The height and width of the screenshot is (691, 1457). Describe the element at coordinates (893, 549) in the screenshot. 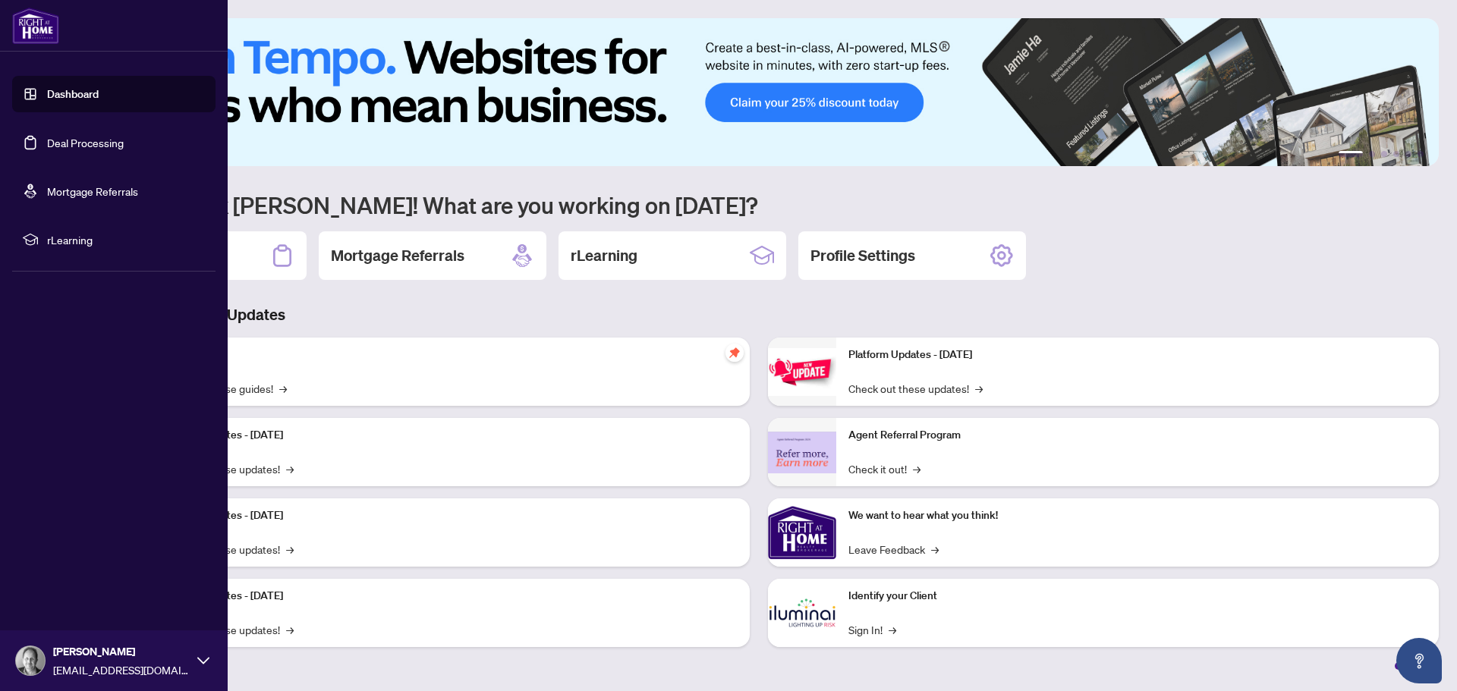

I see `a: Leave Feedback→` at that location.